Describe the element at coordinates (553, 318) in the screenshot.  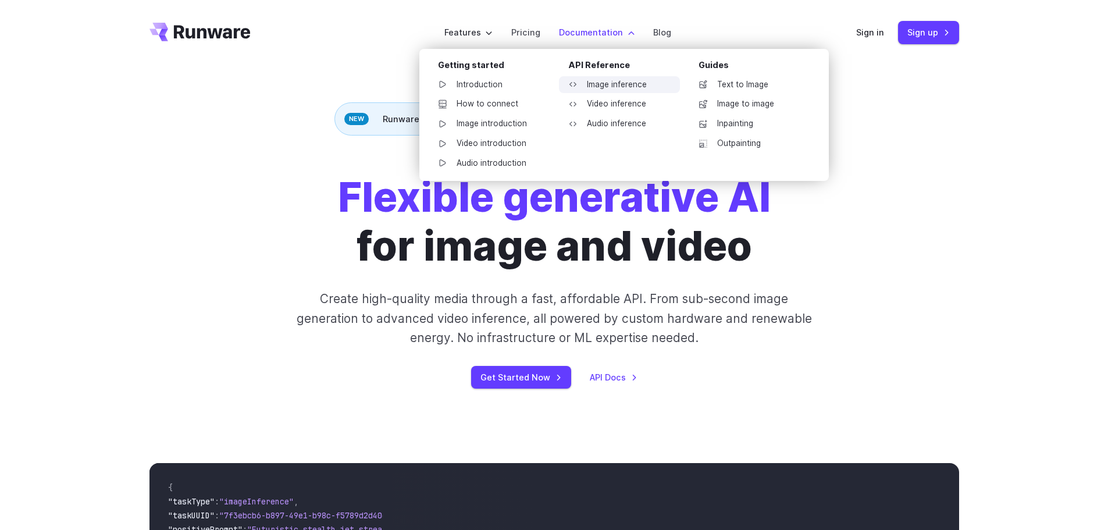
I see `p: Create high-quality media through a fast, affordable API. From sub-second image generation to adv...` at that location.